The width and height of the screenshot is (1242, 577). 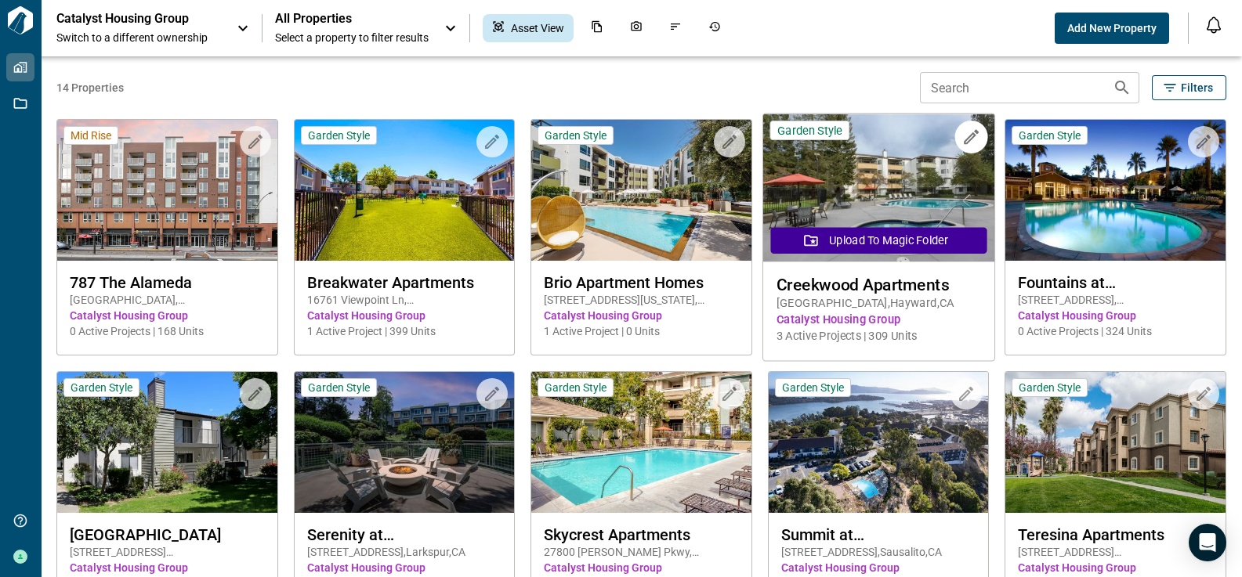 I want to click on button: Open notification feed, so click(x=1214, y=25).